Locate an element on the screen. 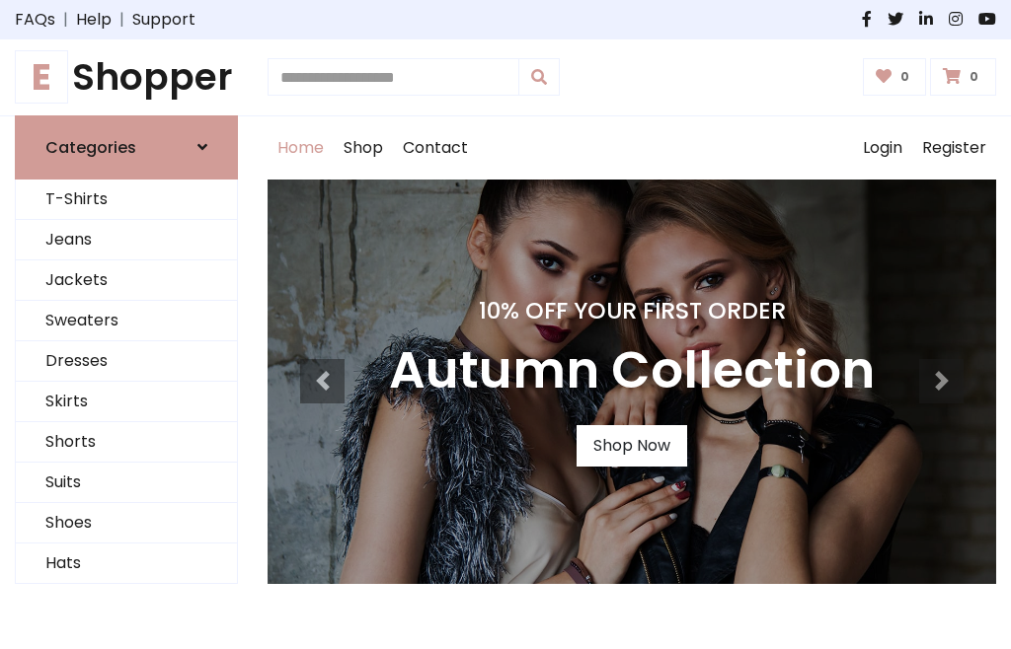  a: Shop Now is located at coordinates (632, 446).